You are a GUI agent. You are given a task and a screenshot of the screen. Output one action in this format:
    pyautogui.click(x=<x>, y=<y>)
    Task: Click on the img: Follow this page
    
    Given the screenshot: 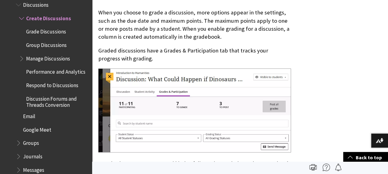 What is the action you would take?
    pyautogui.click(x=338, y=167)
    